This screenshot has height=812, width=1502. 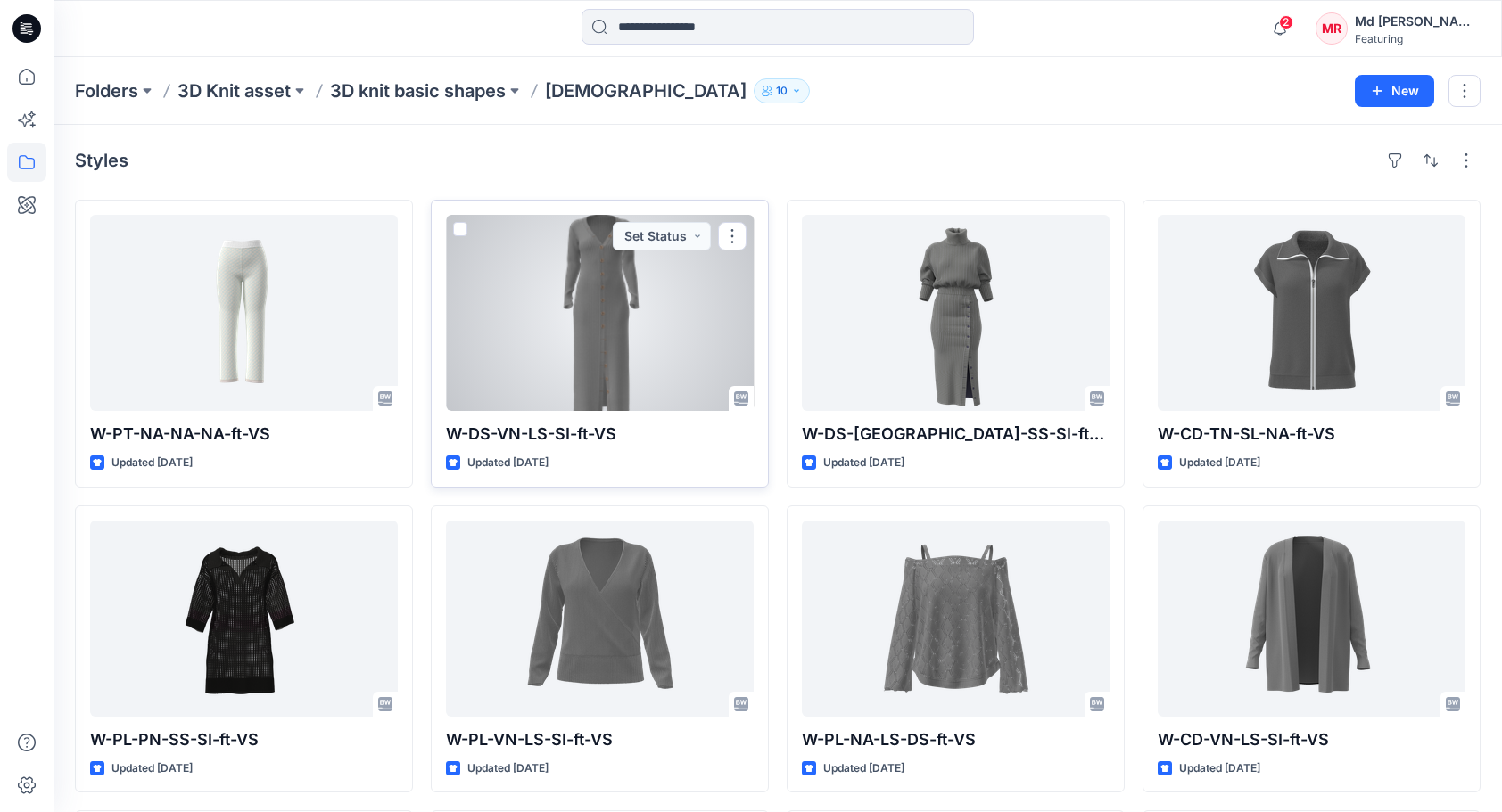 I want to click on p: W-CD-VN-LS-SI-ft-VS, so click(x=1311, y=740).